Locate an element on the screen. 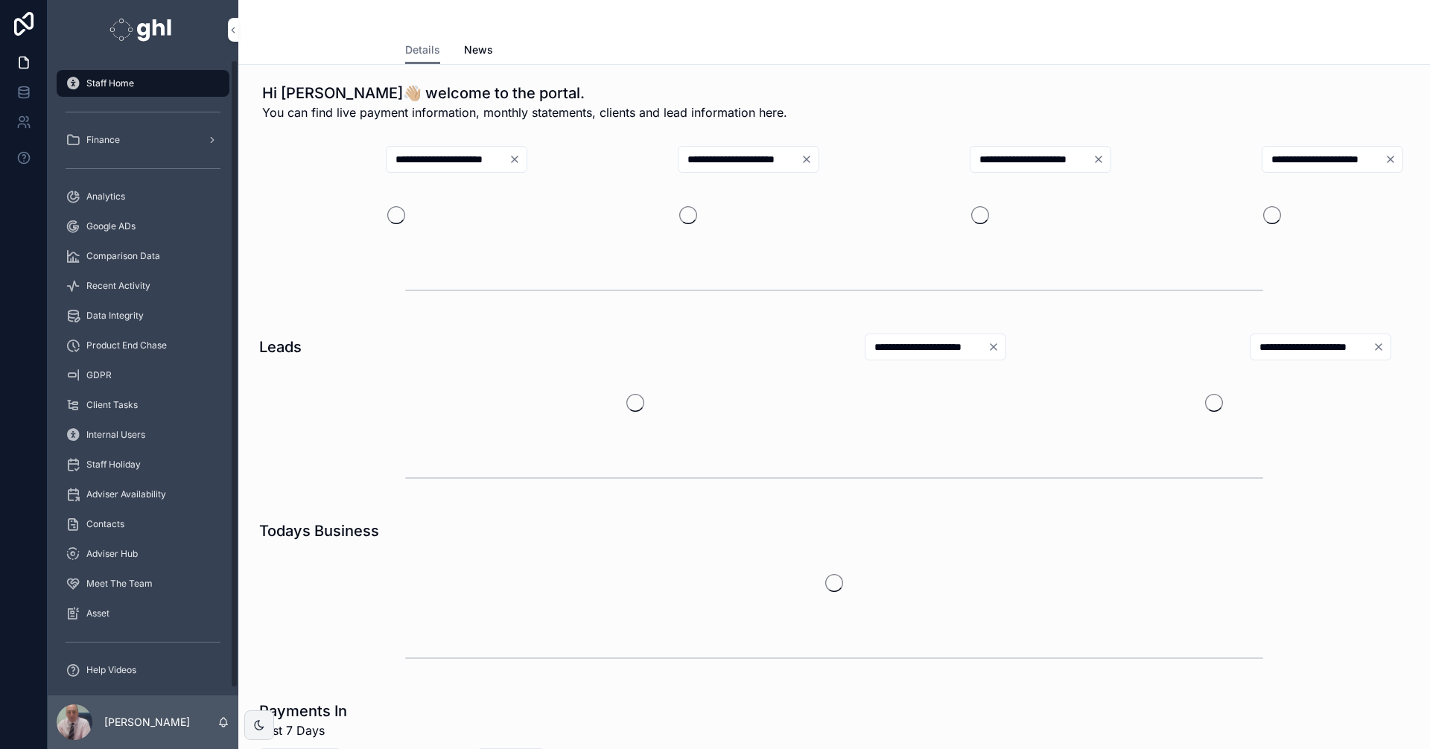  a: Contacts is located at coordinates (143, 524).